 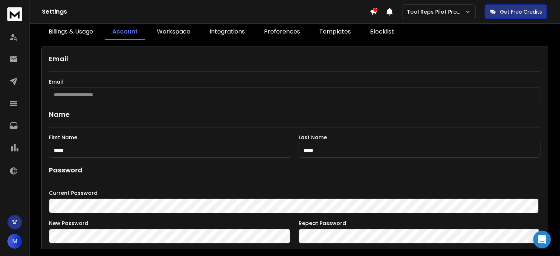 What do you see at coordinates (294, 193) in the screenshot?
I see `label: Current Password` at bounding box center [294, 193].